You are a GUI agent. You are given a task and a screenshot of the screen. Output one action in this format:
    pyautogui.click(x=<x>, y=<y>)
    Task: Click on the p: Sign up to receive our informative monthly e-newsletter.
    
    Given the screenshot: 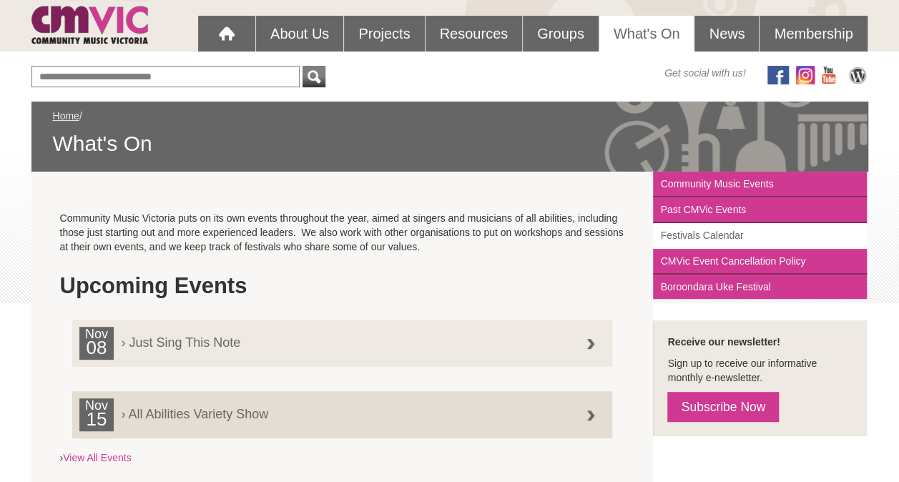 What is the action you would take?
    pyautogui.click(x=759, y=370)
    